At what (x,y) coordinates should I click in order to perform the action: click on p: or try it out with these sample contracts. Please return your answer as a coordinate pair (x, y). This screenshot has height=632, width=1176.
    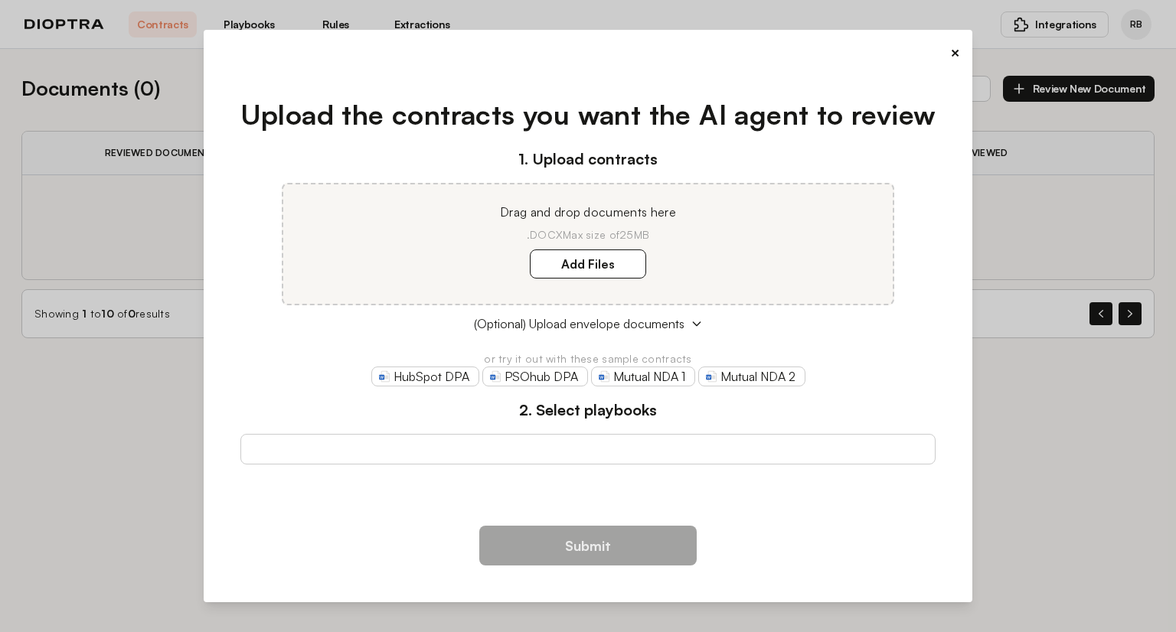
    Looking at the image, I should click on (588, 359).